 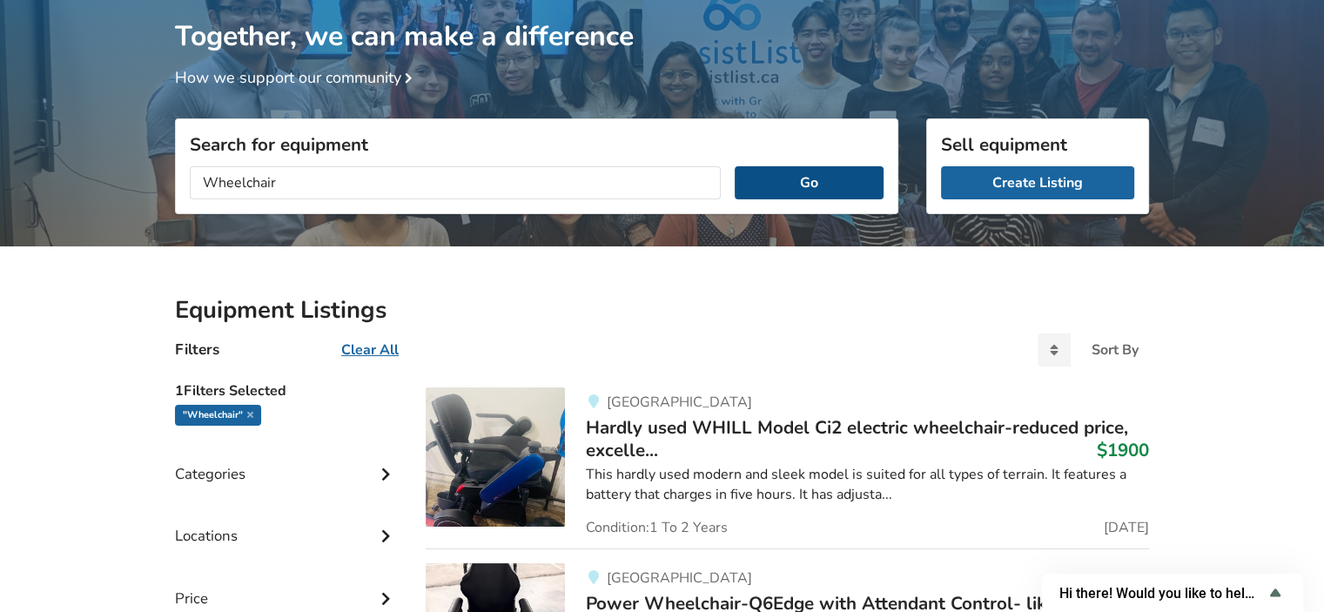 What do you see at coordinates (370, 350) in the screenshot?
I see `u: Clear All` at bounding box center [370, 350].